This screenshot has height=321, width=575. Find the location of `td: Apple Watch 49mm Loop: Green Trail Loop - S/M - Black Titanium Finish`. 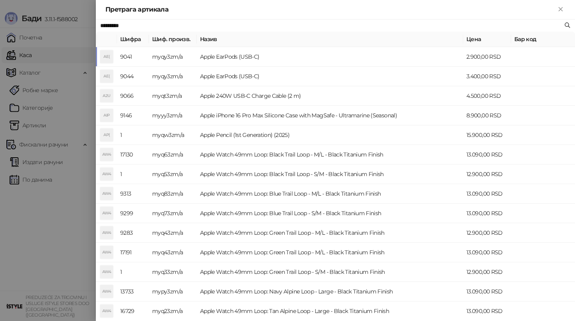

td: Apple Watch 49mm Loop: Green Trail Loop - S/M - Black Titanium Finish is located at coordinates (330, 272).